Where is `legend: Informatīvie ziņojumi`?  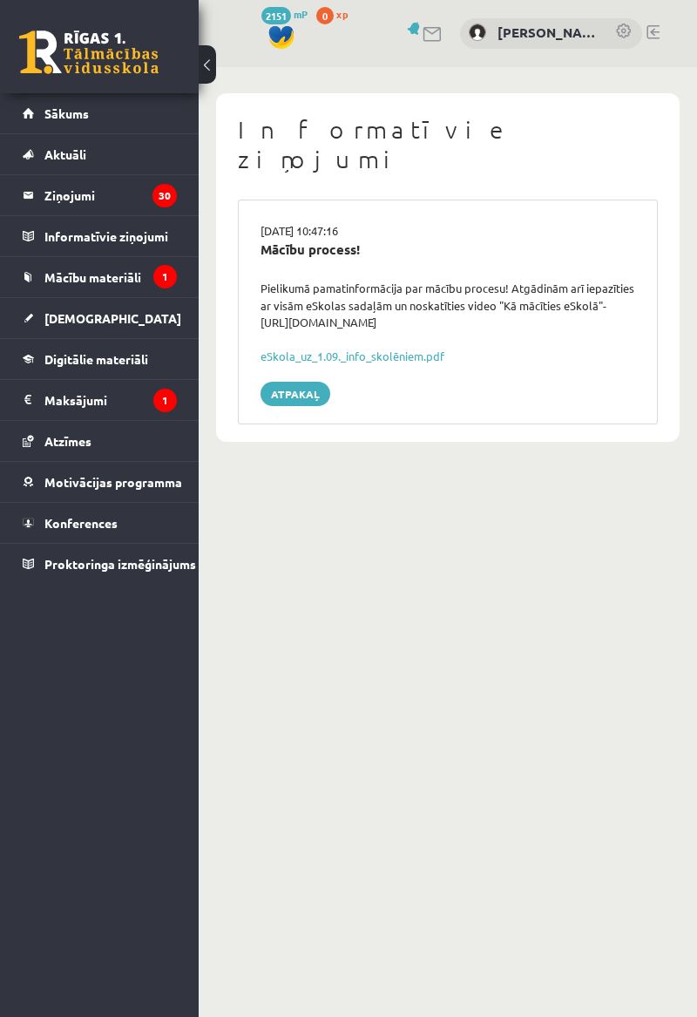
legend: Informatīvie ziņojumi is located at coordinates (111, 236).